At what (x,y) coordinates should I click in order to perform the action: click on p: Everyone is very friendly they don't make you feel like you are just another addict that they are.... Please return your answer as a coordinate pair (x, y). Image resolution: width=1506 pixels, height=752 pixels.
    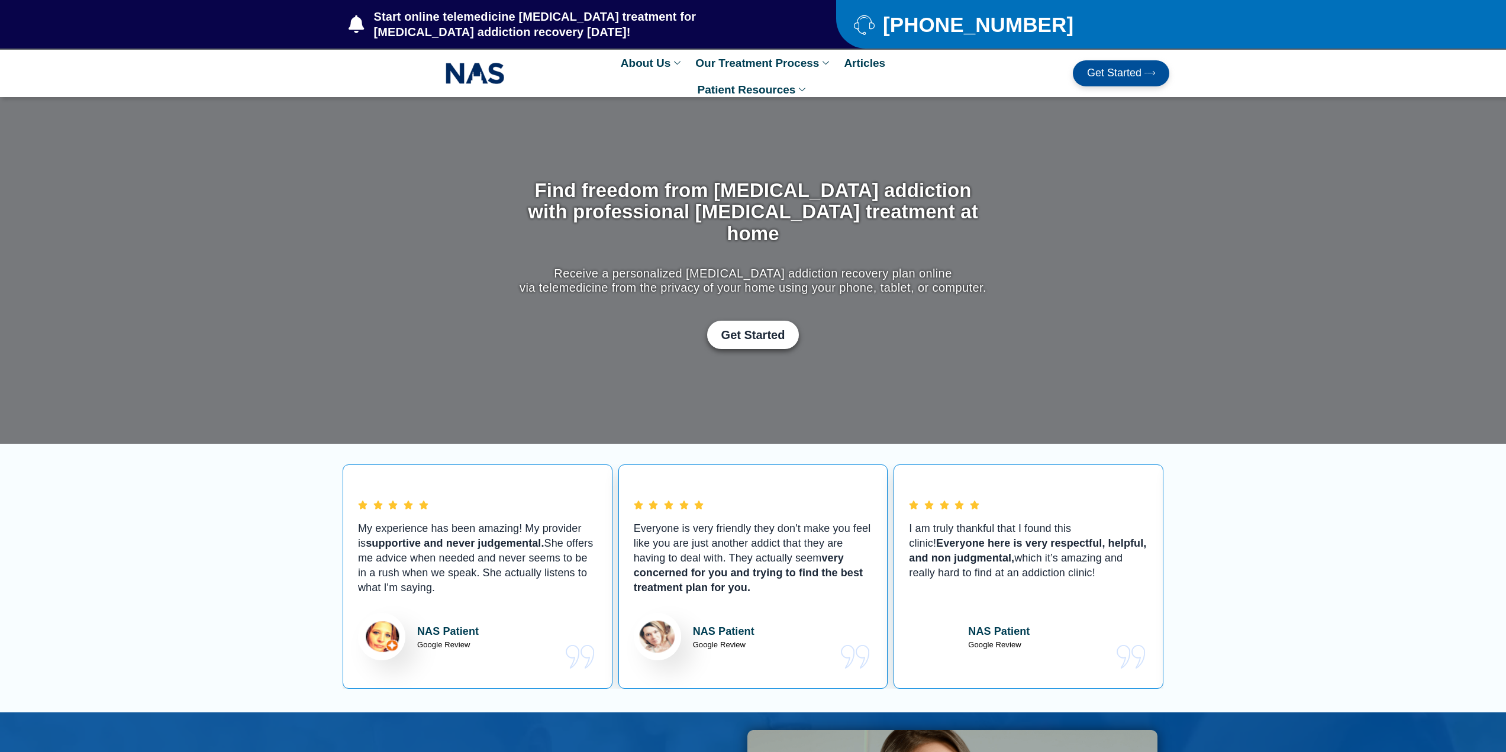
    Looking at the image, I should click on (753, 558).